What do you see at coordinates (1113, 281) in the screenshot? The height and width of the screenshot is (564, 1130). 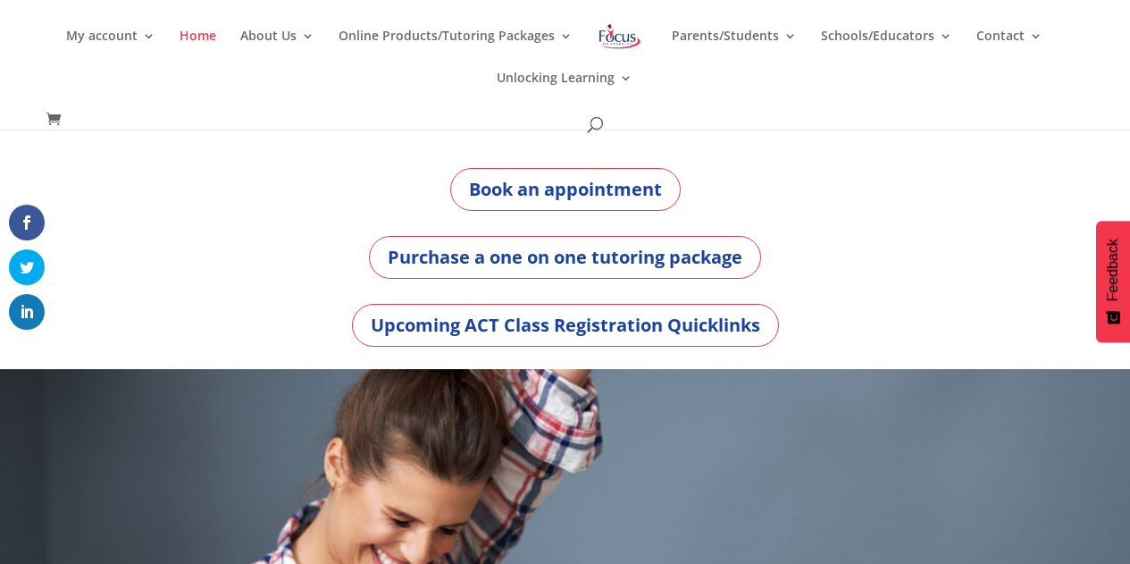 I see `button: Feedback - Show survey` at bounding box center [1113, 281].